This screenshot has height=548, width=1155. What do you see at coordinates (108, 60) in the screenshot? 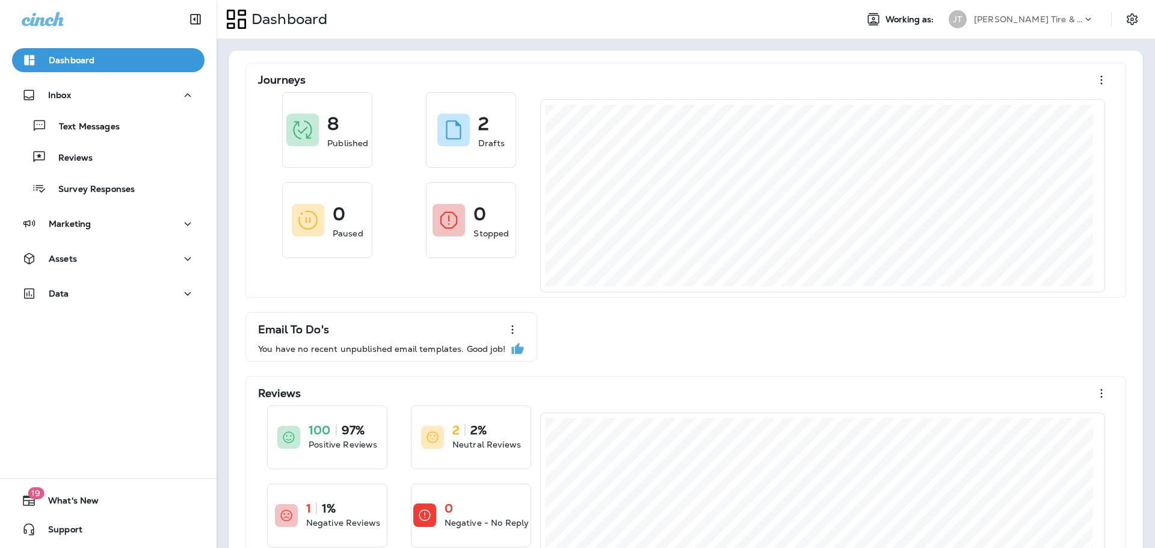
I see `button: Dashboard` at bounding box center [108, 60].